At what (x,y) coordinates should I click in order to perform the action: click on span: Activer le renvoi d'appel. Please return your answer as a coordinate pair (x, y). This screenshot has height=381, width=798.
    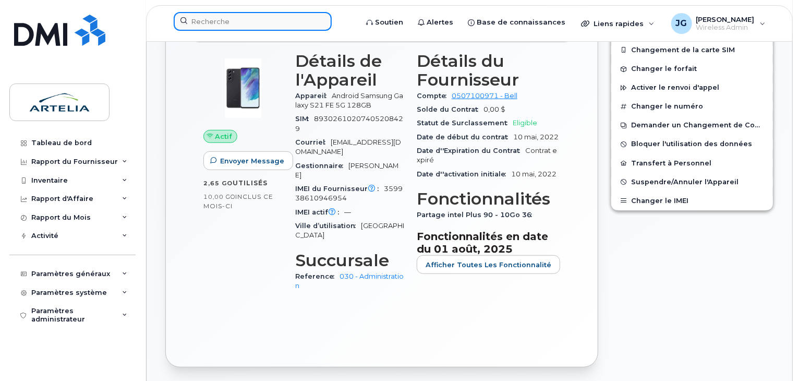
    Looking at the image, I should click on (675, 88).